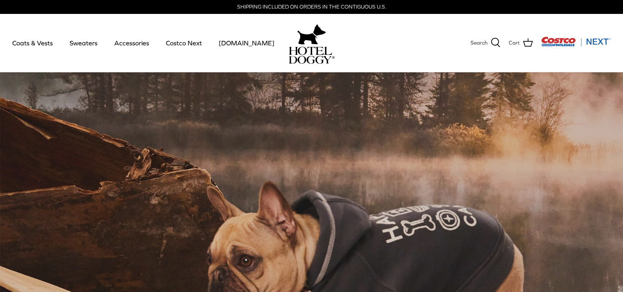 Image resolution: width=623 pixels, height=292 pixels. What do you see at coordinates (576, 41) in the screenshot?
I see `img: Costco Next` at bounding box center [576, 41].